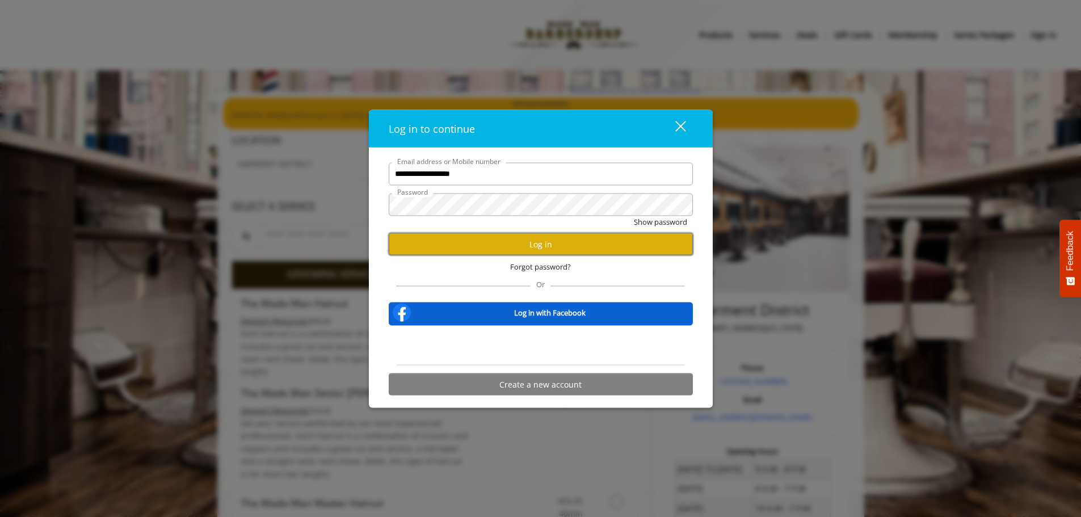 The width and height of the screenshot is (1081, 517). I want to click on span: Feedback, so click(1071, 251).